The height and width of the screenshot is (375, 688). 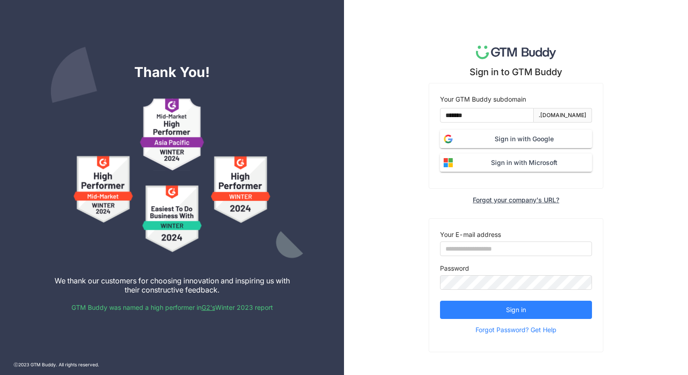 I want to click on button: Sign in, so click(x=516, y=309).